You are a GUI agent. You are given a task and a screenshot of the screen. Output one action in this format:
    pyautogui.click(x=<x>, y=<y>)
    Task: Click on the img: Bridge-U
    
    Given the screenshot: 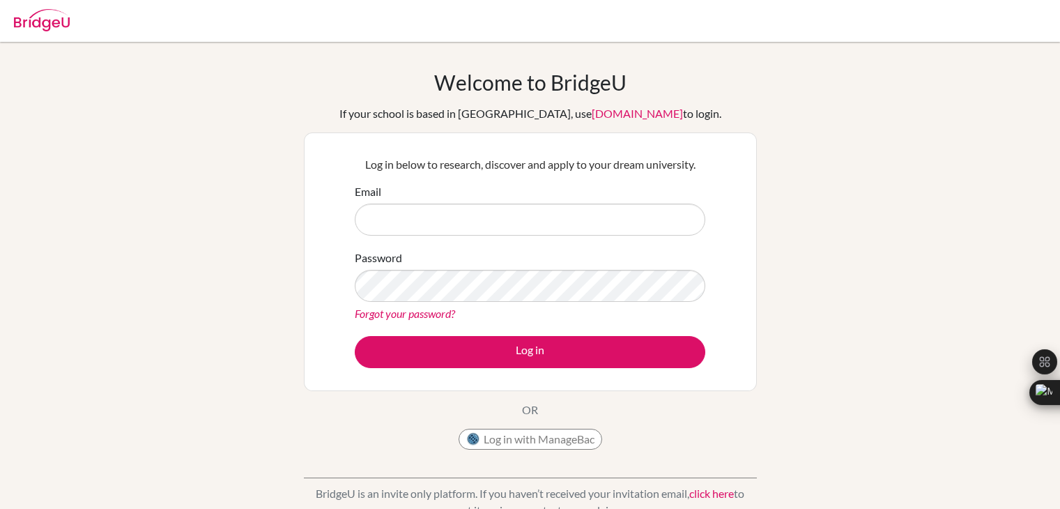 What is the action you would take?
    pyautogui.click(x=42, y=20)
    